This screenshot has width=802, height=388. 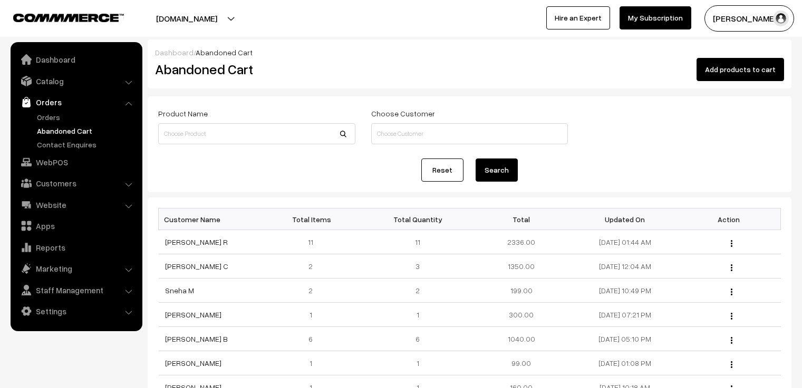 I want to click on a: Sneha M, so click(x=179, y=290).